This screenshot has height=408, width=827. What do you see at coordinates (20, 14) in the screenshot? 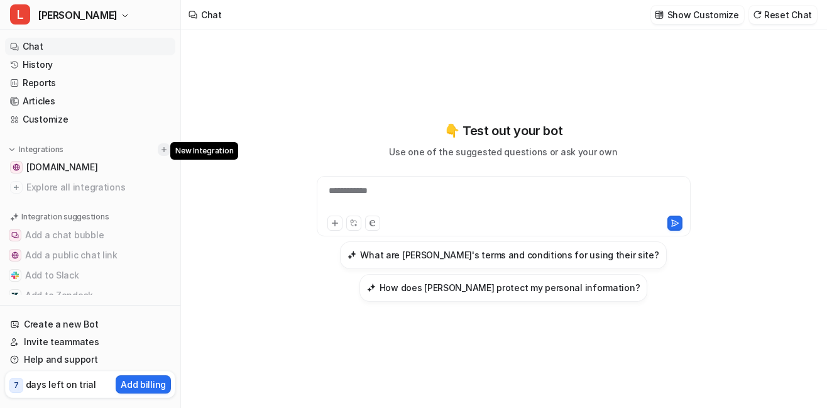
I see `span: L` at bounding box center [20, 14].